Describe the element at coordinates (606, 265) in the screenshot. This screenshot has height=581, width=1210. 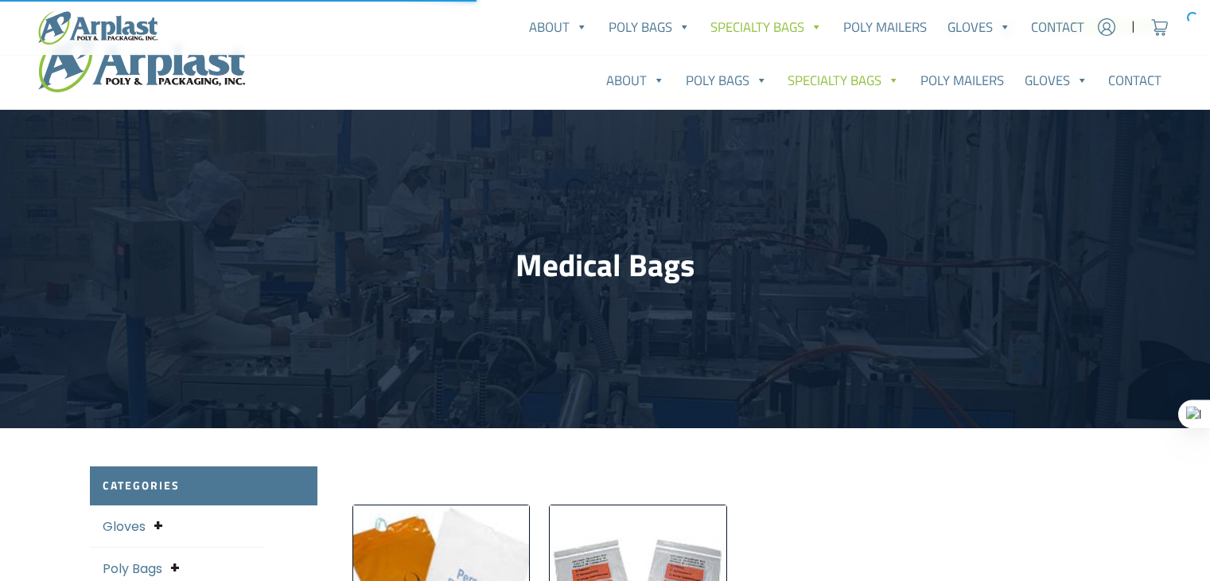
I see `h1: Medical Bags` at that location.